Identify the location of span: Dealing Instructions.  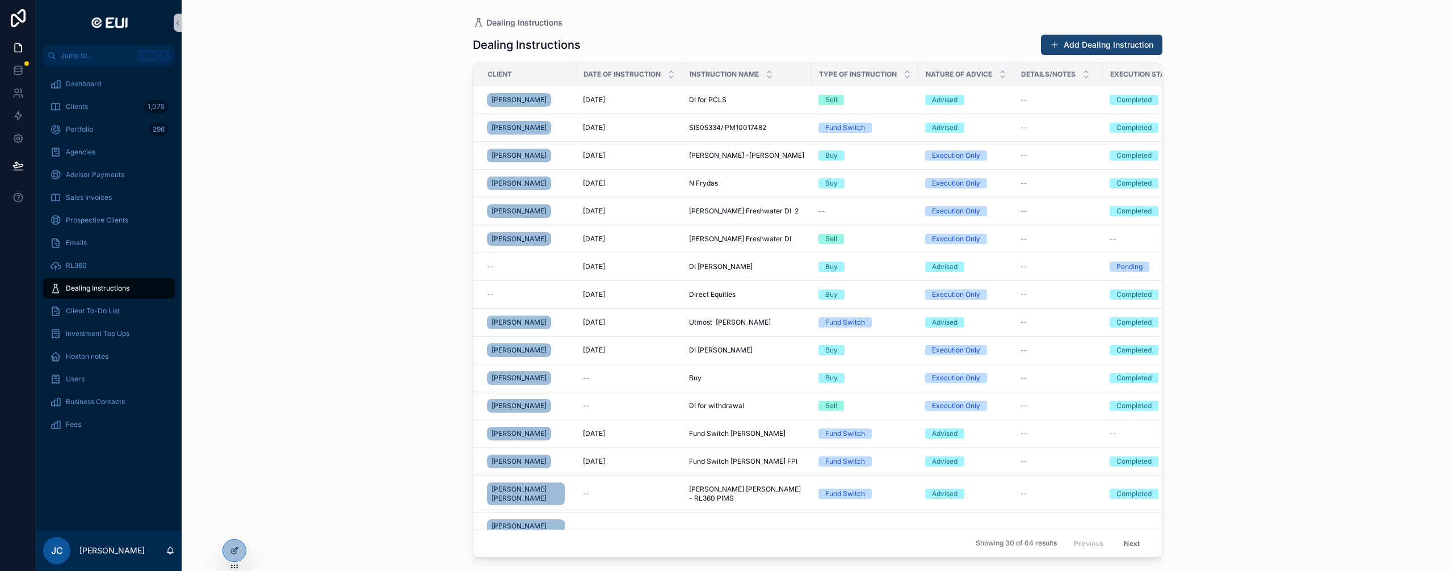
(524, 23).